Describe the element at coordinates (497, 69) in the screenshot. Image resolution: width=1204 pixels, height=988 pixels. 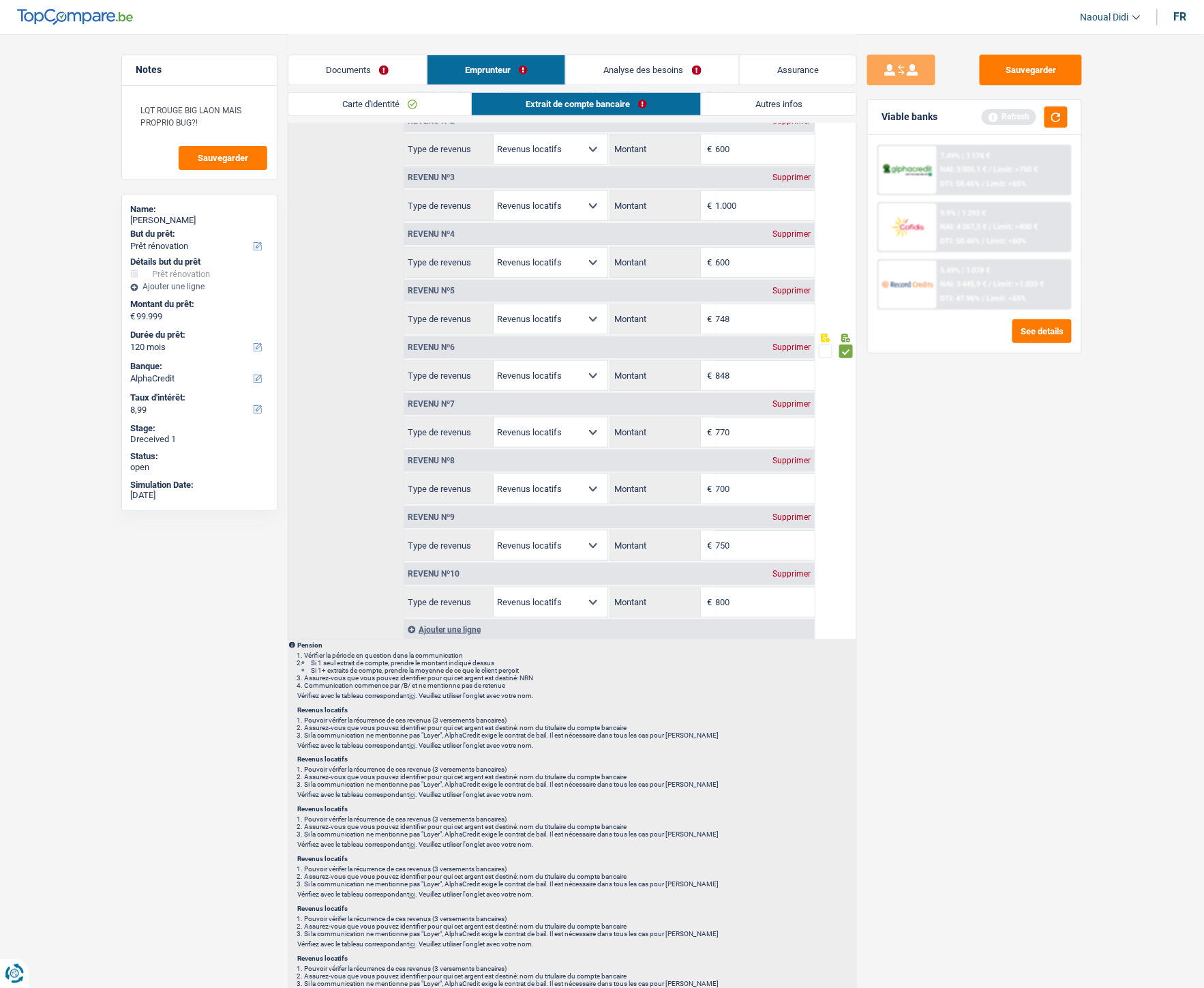
I see `a: Emprunteur` at that location.